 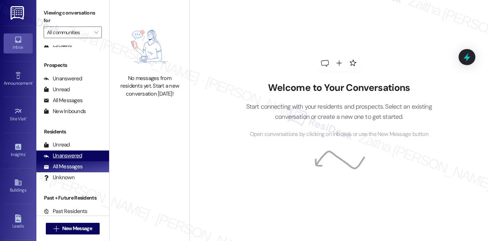 I want to click on div: Past + Future Residents, so click(x=73, y=198).